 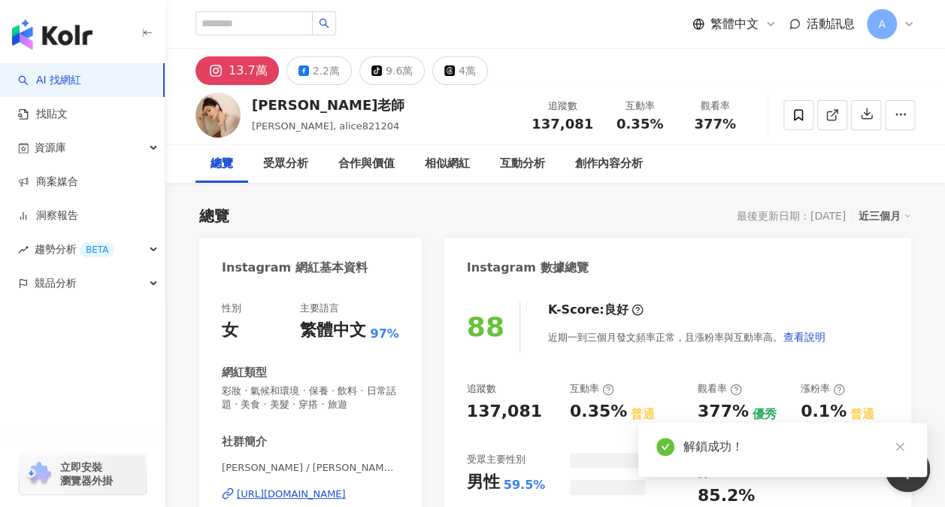 What do you see at coordinates (324, 23) in the screenshot?
I see `span: search` at bounding box center [324, 23].